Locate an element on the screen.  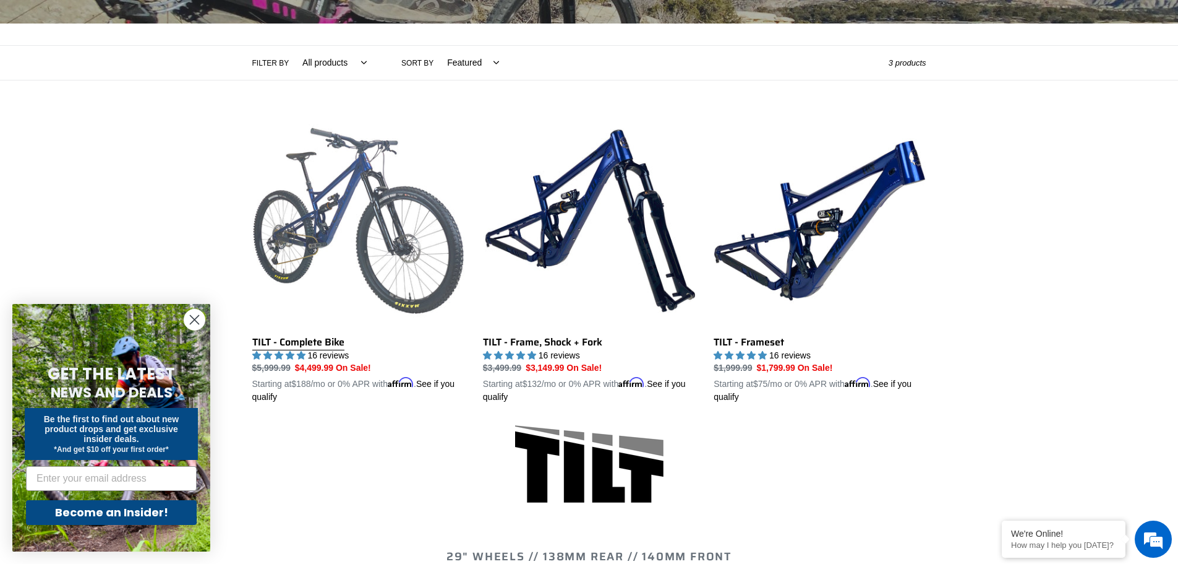
p: How may I help you today? is located at coordinates (1064, 544).